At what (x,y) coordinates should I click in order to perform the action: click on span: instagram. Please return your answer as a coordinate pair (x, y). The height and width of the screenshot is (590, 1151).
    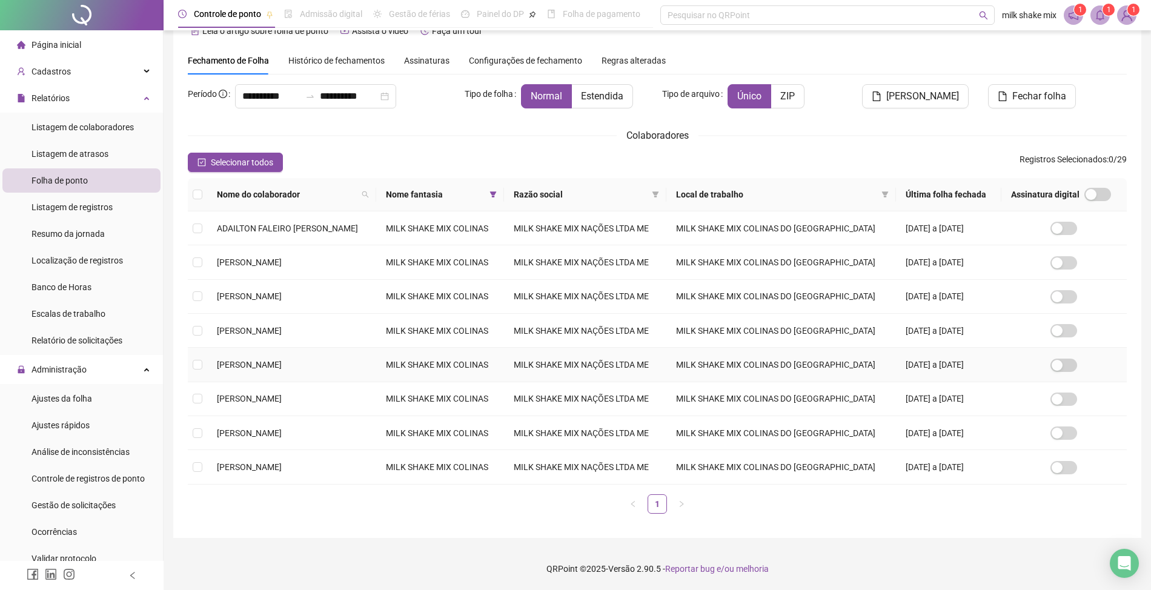
    Looking at the image, I should click on (69, 574).